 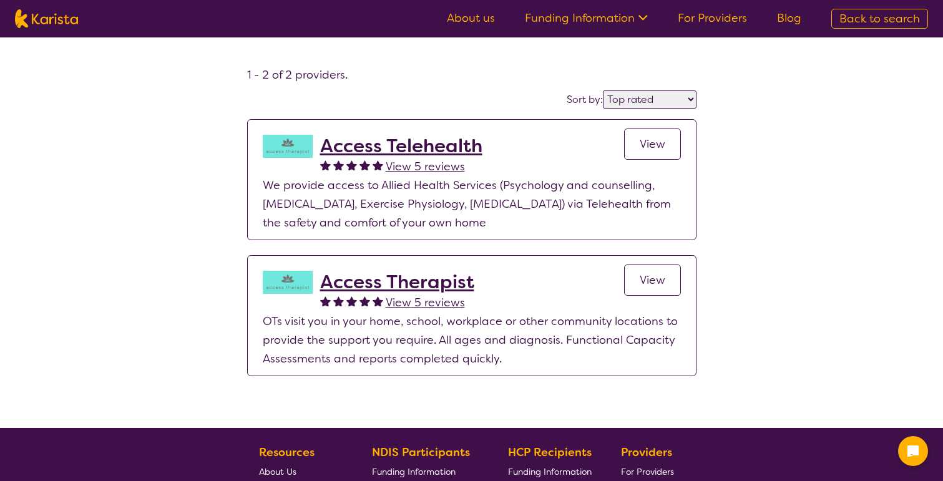 What do you see at coordinates (585, 99) in the screenshot?
I see `label: Sort by:` at bounding box center [585, 99].